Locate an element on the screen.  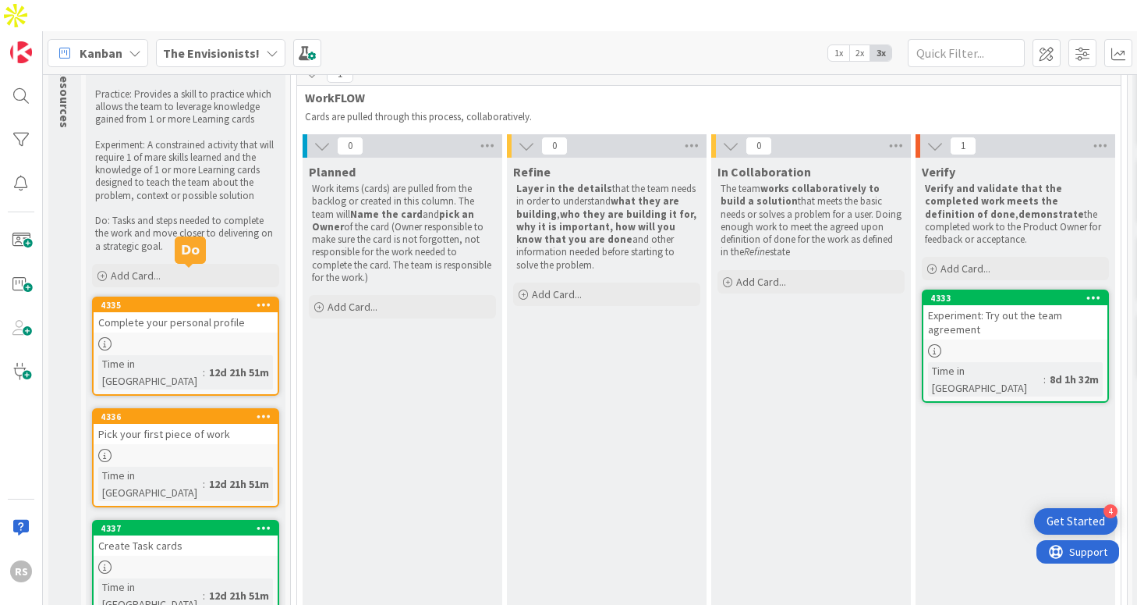
h5: Do is located at coordinates (190, 250).